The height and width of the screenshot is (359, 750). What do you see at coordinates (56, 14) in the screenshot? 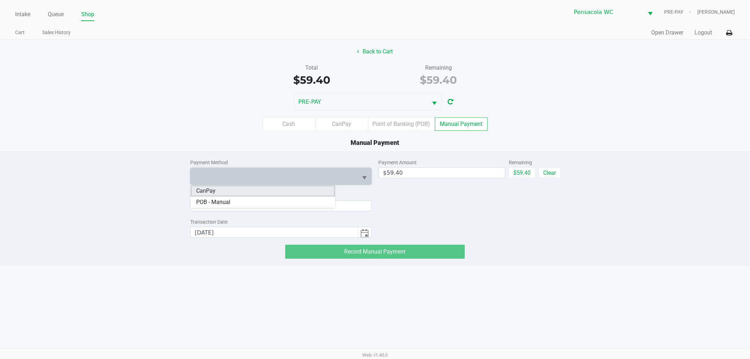
I see `a: Queue` at bounding box center [56, 14].